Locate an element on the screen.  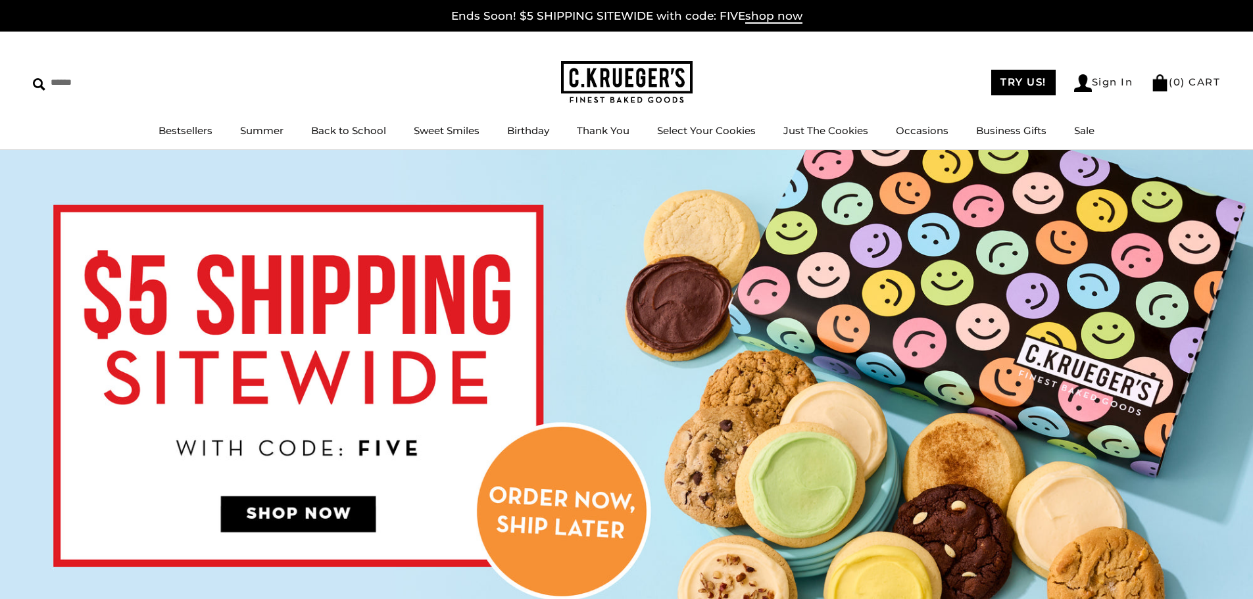
a: Thank You is located at coordinates (603, 130).